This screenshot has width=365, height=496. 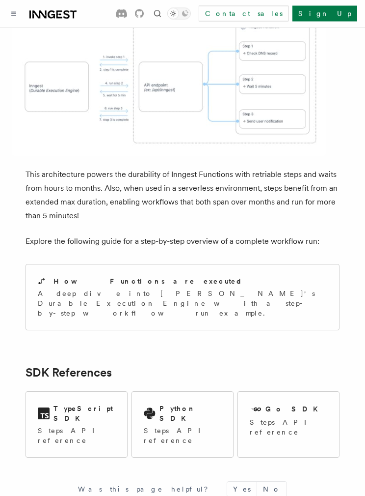 What do you see at coordinates (158, 14) in the screenshot?
I see `button: Find something...` at bounding box center [158, 14].